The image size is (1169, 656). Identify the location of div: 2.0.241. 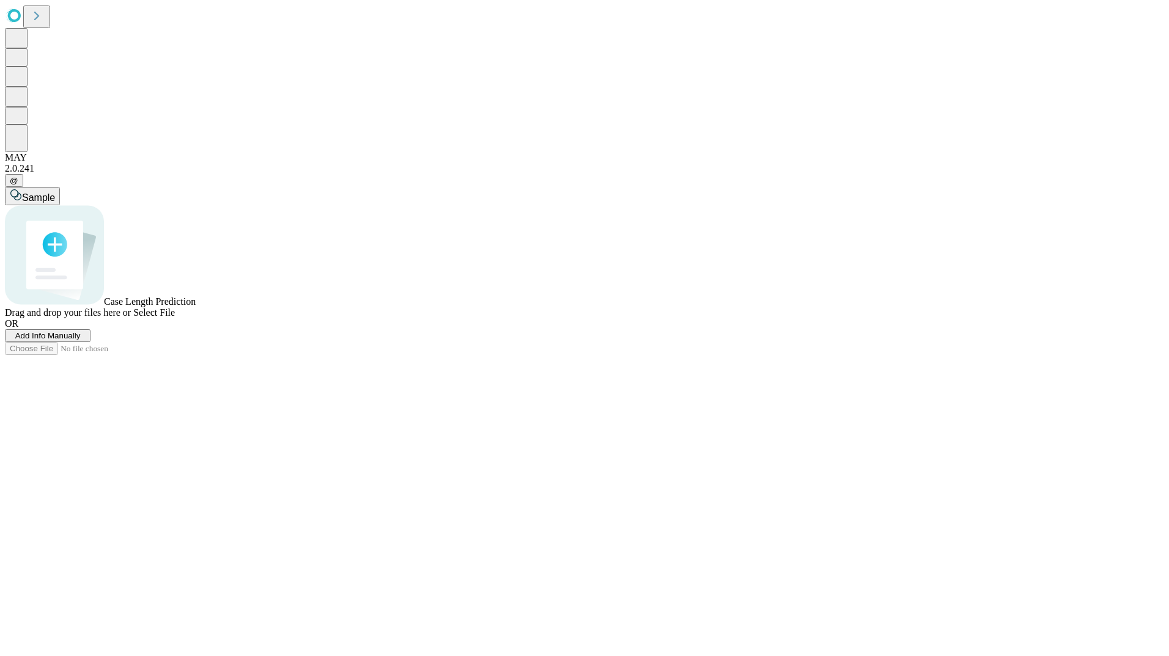
(584, 169).